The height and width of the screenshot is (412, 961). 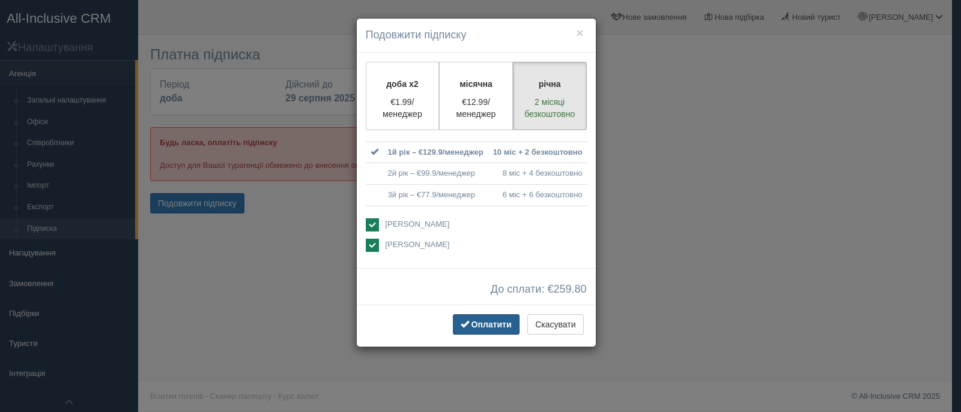 What do you see at coordinates (402, 84) in the screenshot?
I see `p: доба x2` at bounding box center [402, 84].